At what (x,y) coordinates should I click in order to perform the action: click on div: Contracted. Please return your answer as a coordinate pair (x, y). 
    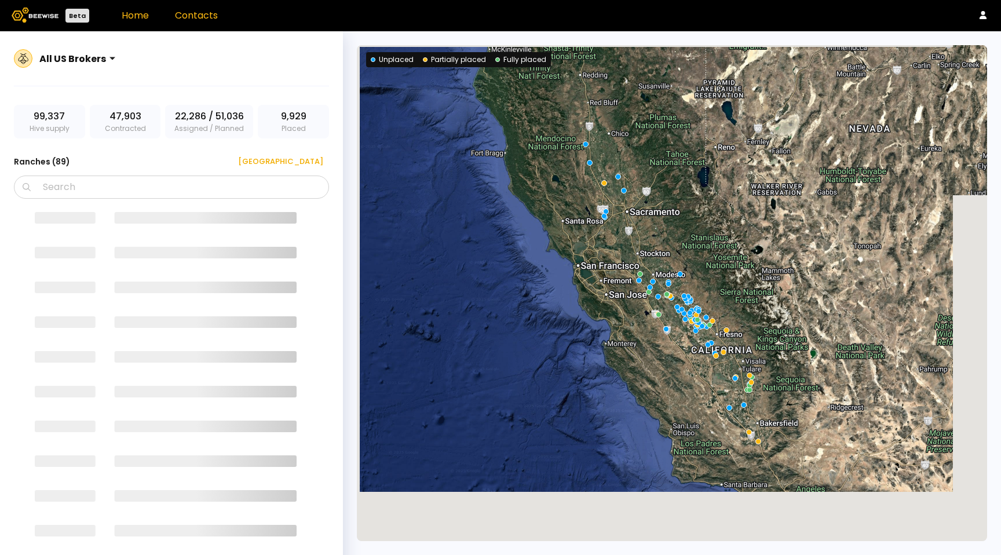
    Looking at the image, I should click on (125, 122).